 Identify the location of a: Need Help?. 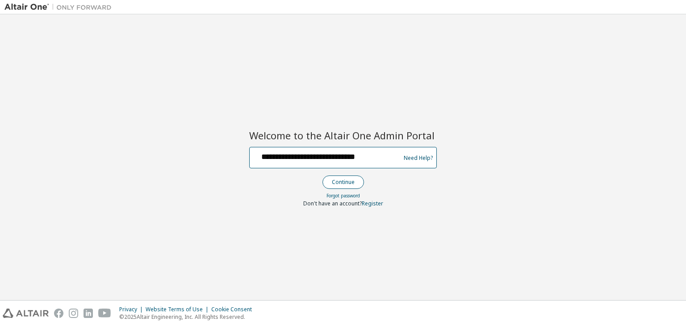
(418, 158).